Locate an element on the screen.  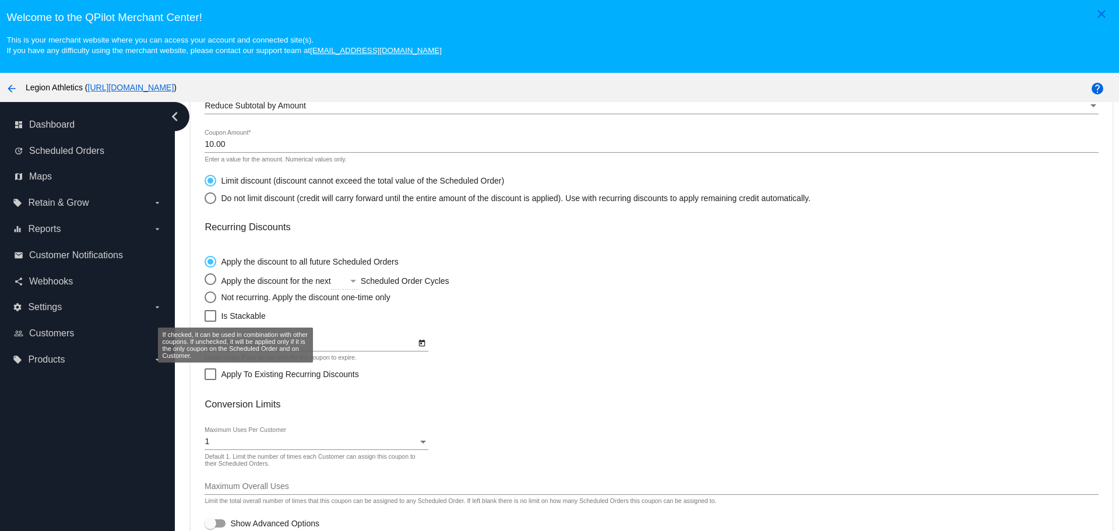
span: Customers is located at coordinates (51, 333).